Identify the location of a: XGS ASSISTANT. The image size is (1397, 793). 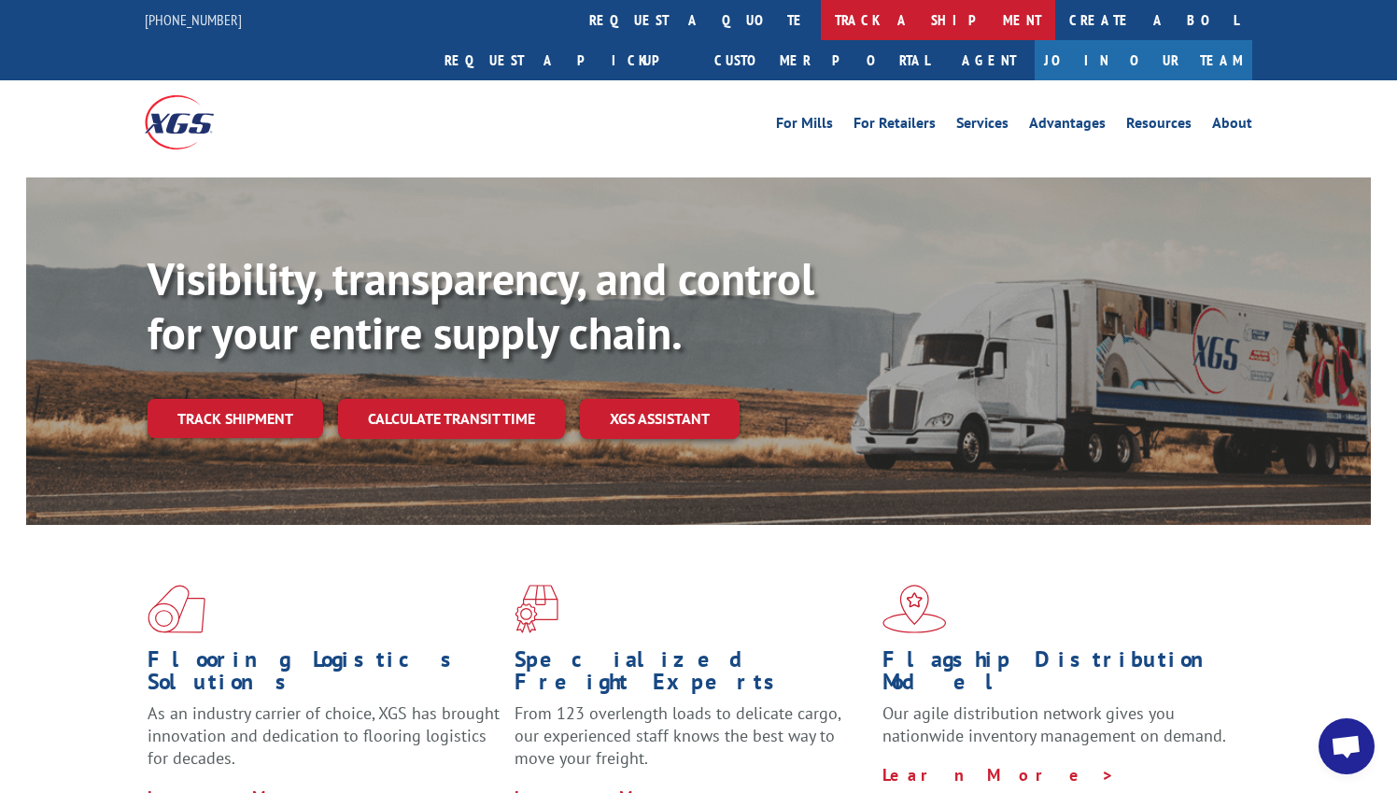
(659, 418).